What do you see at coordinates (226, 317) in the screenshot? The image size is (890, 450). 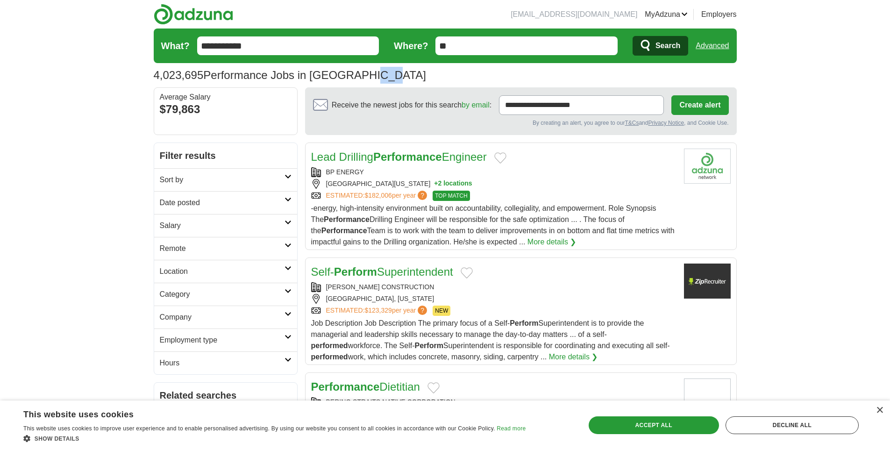 I see `a: Company` at bounding box center [226, 317].